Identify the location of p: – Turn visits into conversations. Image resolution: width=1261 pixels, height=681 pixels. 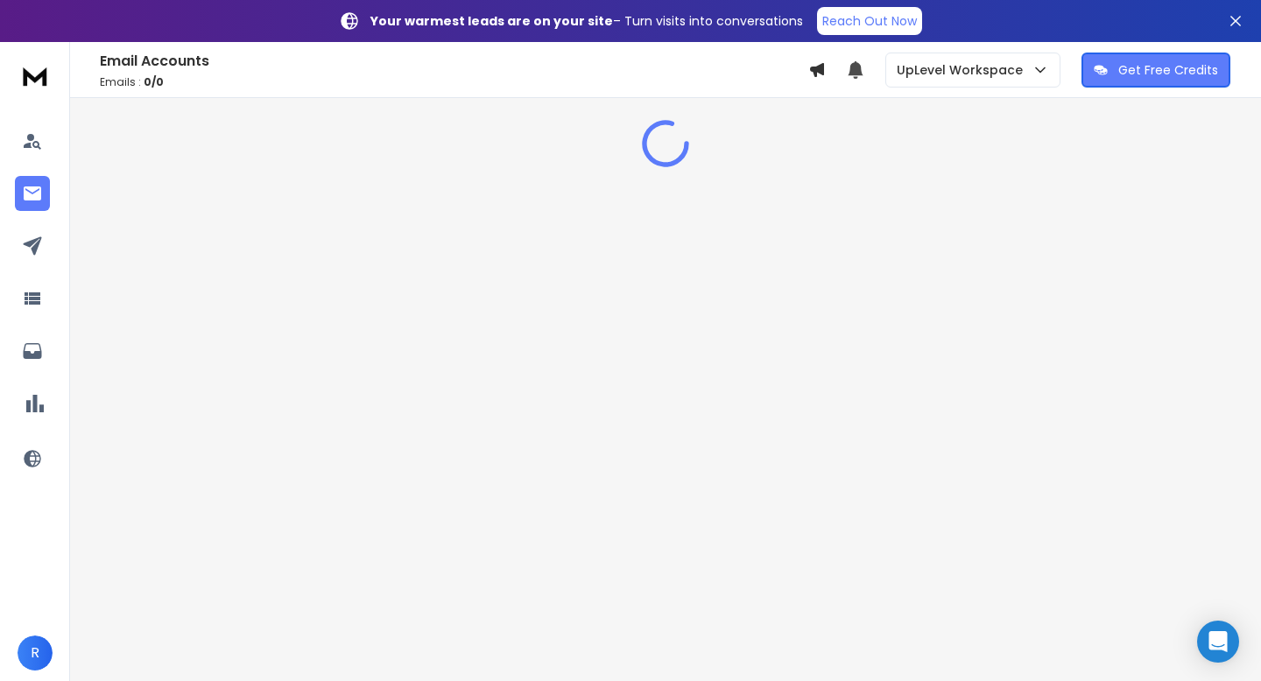
(587, 21).